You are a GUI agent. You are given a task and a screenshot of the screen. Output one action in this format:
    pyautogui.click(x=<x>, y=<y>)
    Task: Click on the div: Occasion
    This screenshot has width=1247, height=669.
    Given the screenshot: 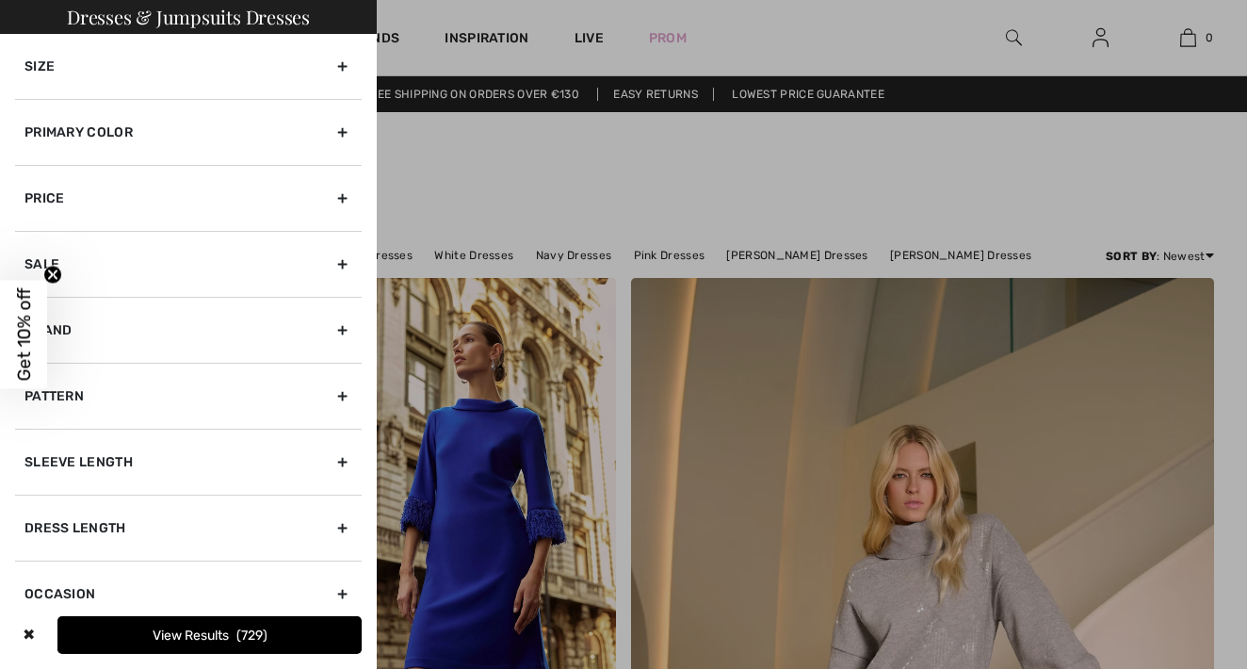 What is the action you would take?
    pyautogui.click(x=188, y=593)
    